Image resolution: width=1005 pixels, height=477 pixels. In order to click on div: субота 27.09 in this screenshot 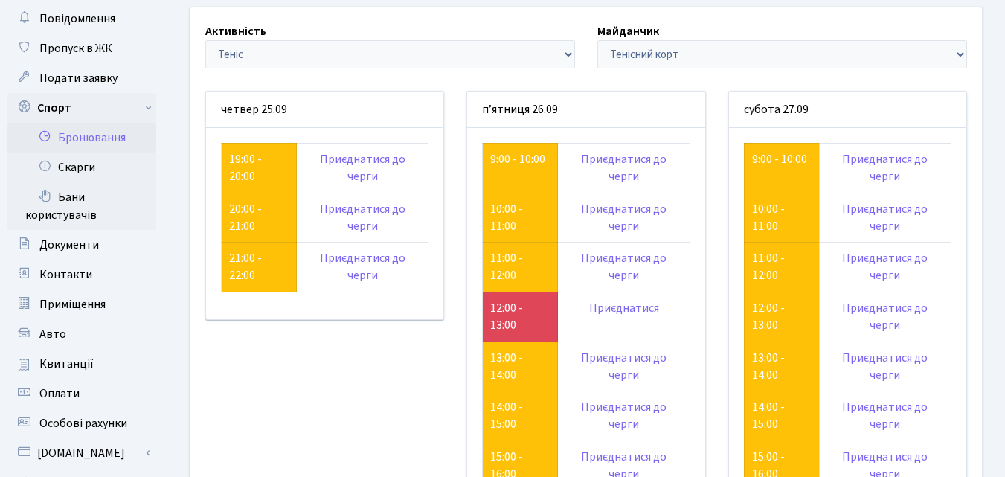, I will do `click(847, 109)`.